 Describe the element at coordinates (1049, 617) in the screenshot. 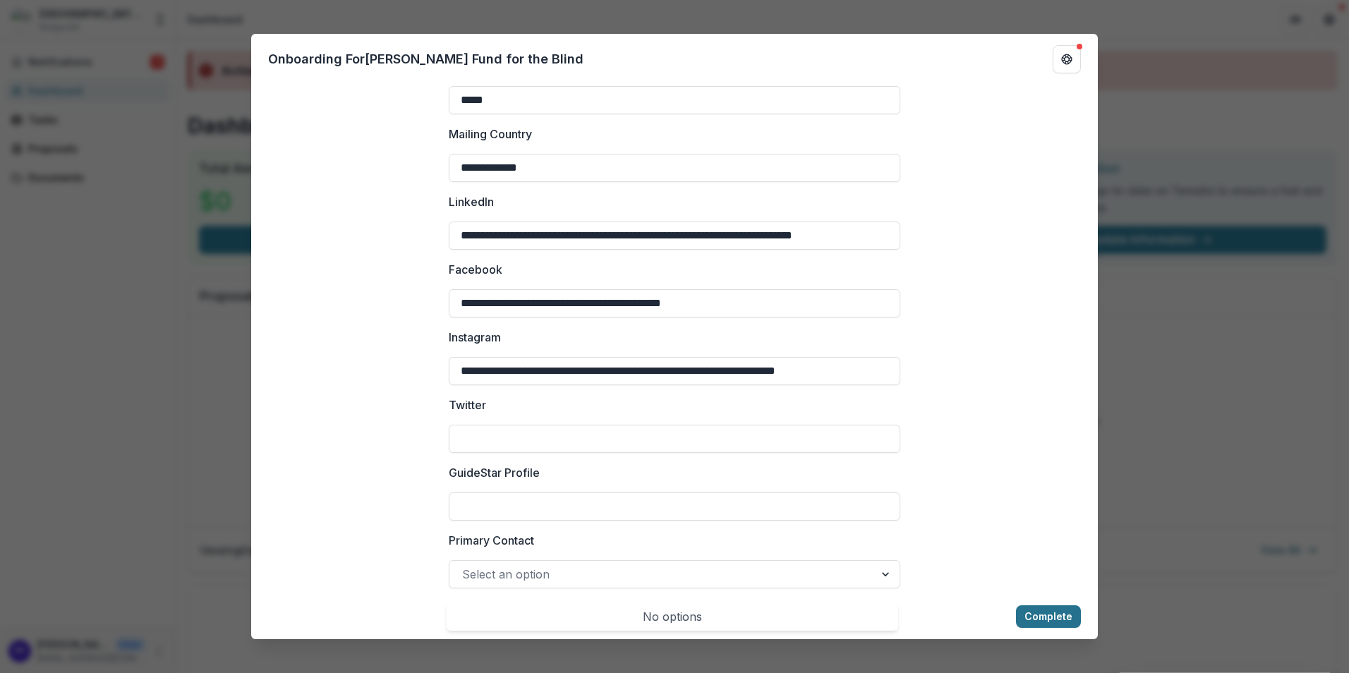

I see `button: Complete` at that location.